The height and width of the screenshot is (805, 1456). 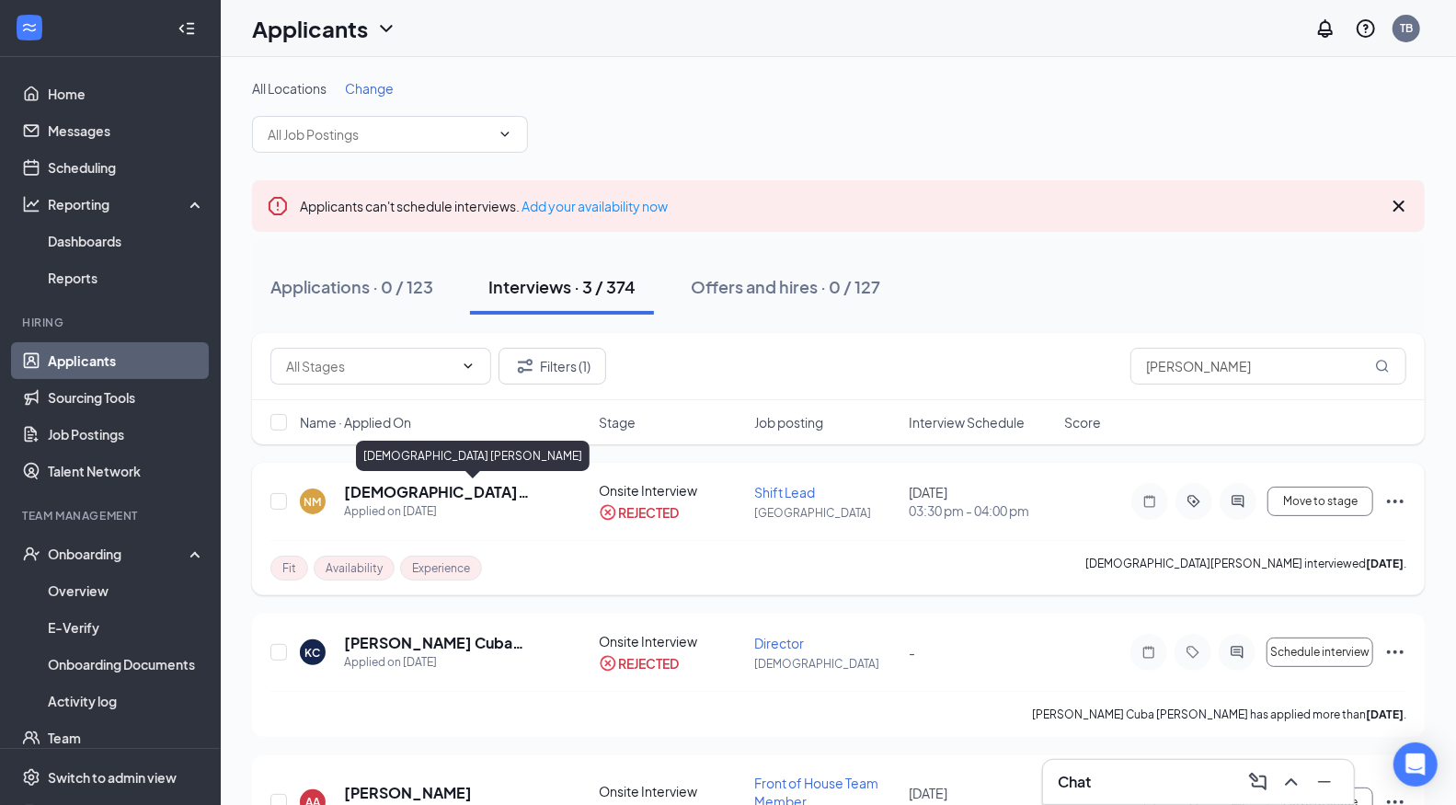 I want to click on svg: ActiveTag, so click(x=1194, y=501).